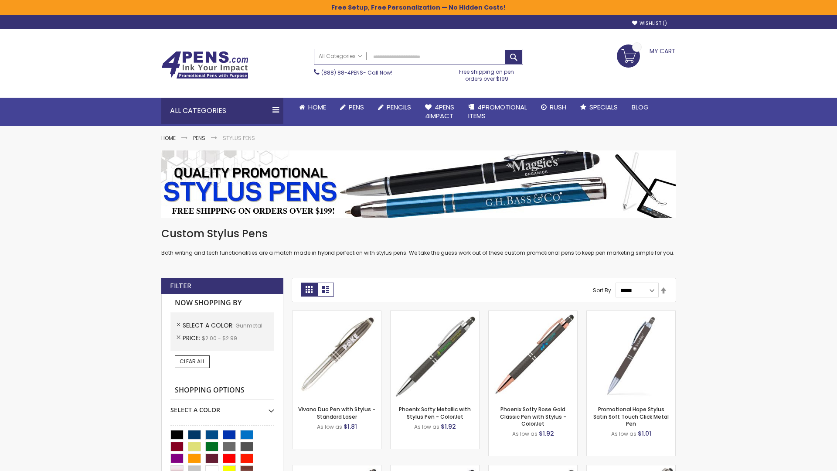  I want to click on a: Phoenix Softy Metallic with Stylus Pen - ColorJet, so click(434, 412).